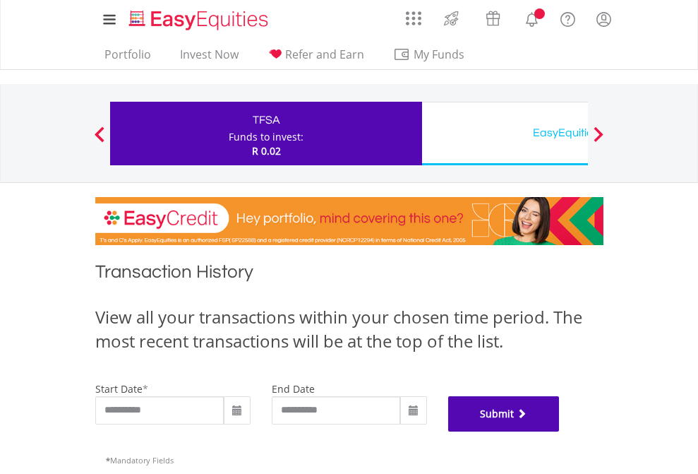 This screenshot has width=698, height=474. What do you see at coordinates (266, 137) in the screenshot?
I see `div: Funds to invest:` at bounding box center [266, 137].